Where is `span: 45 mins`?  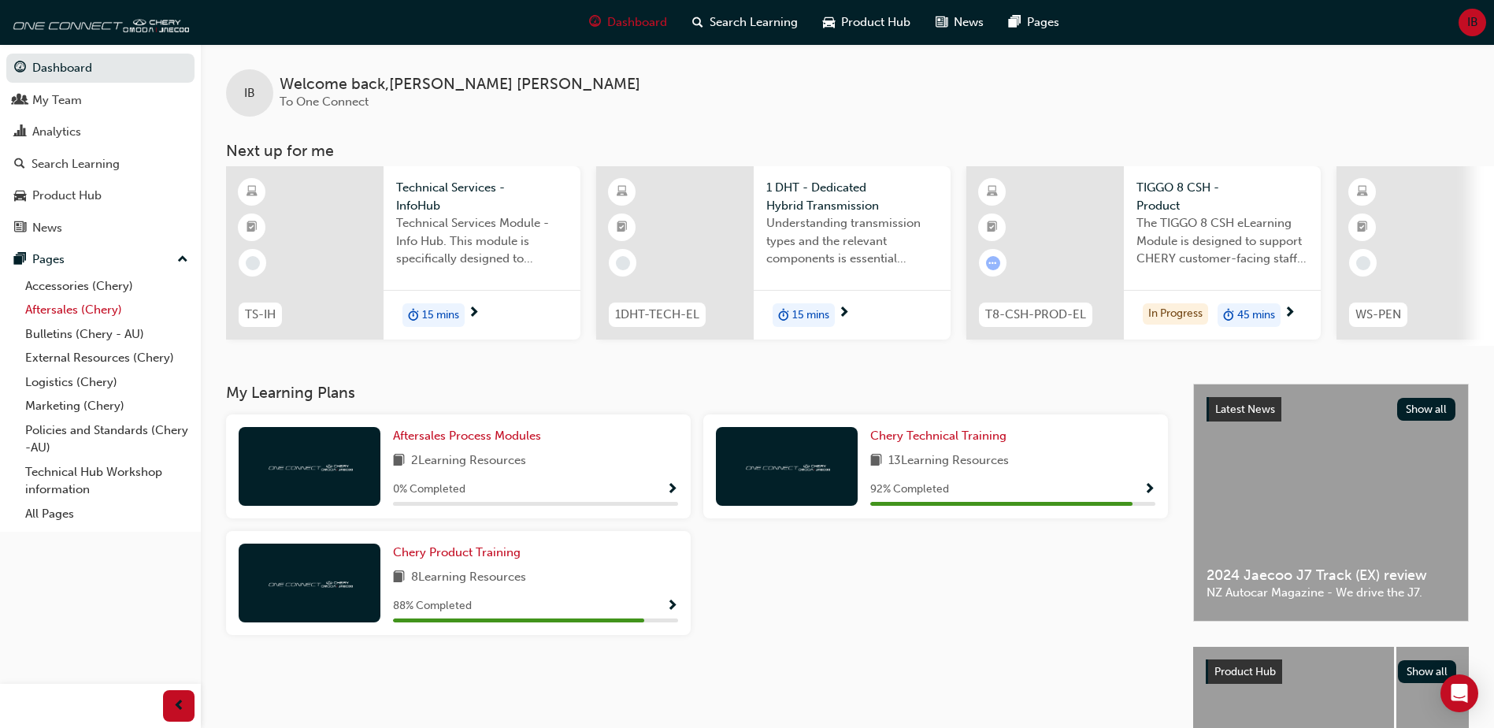
span: 45 mins is located at coordinates (1256, 315).